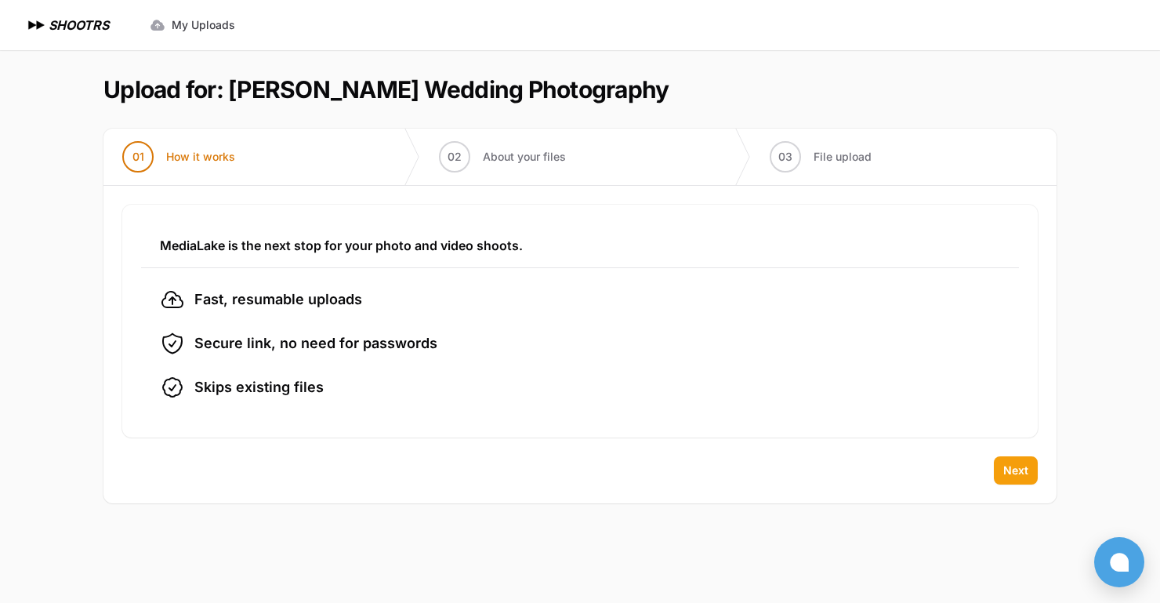 This screenshot has height=603, width=1160. Describe the element at coordinates (37, 25) in the screenshot. I see `img: SHOOTRS` at that location.